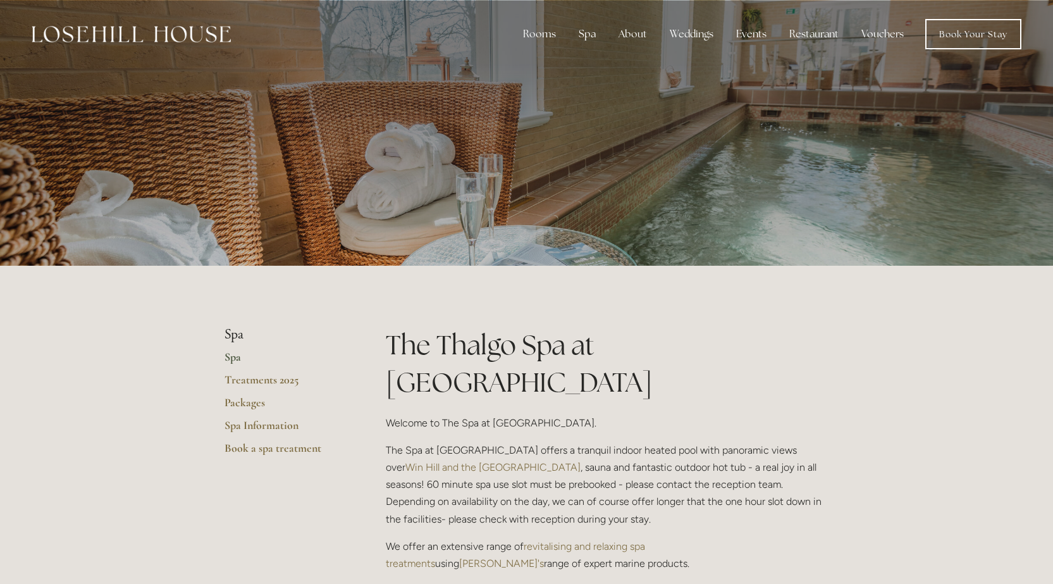  I want to click on div: Rooms, so click(539, 34).